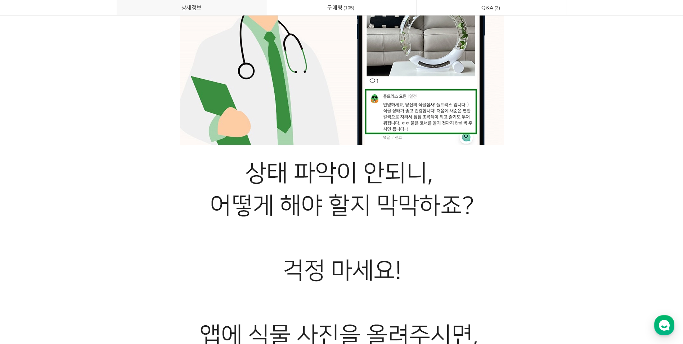  Describe the element at coordinates (70, 237) in the screenshot. I see `a: 대화` at that location.